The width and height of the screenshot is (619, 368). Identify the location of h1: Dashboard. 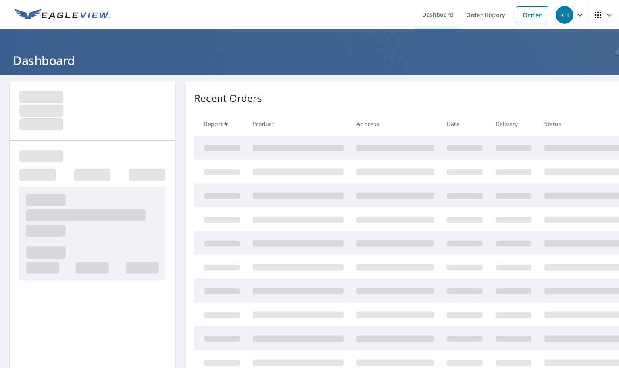
(309, 60).